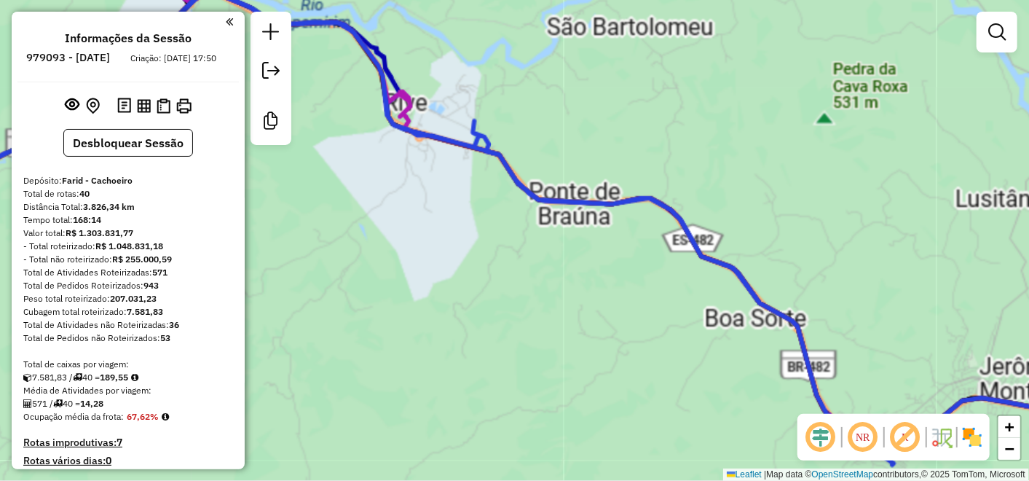 The height and width of the screenshot is (481, 1029). Describe the element at coordinates (109, 206) in the screenshot. I see `strong: 3.826,34 km` at that location.